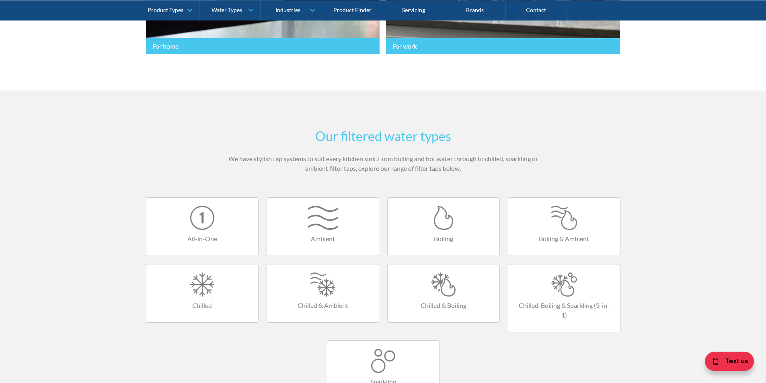 This screenshot has height=383, width=766. Describe the element at coordinates (444, 227) in the screenshot. I see `a: Boiling` at that location.